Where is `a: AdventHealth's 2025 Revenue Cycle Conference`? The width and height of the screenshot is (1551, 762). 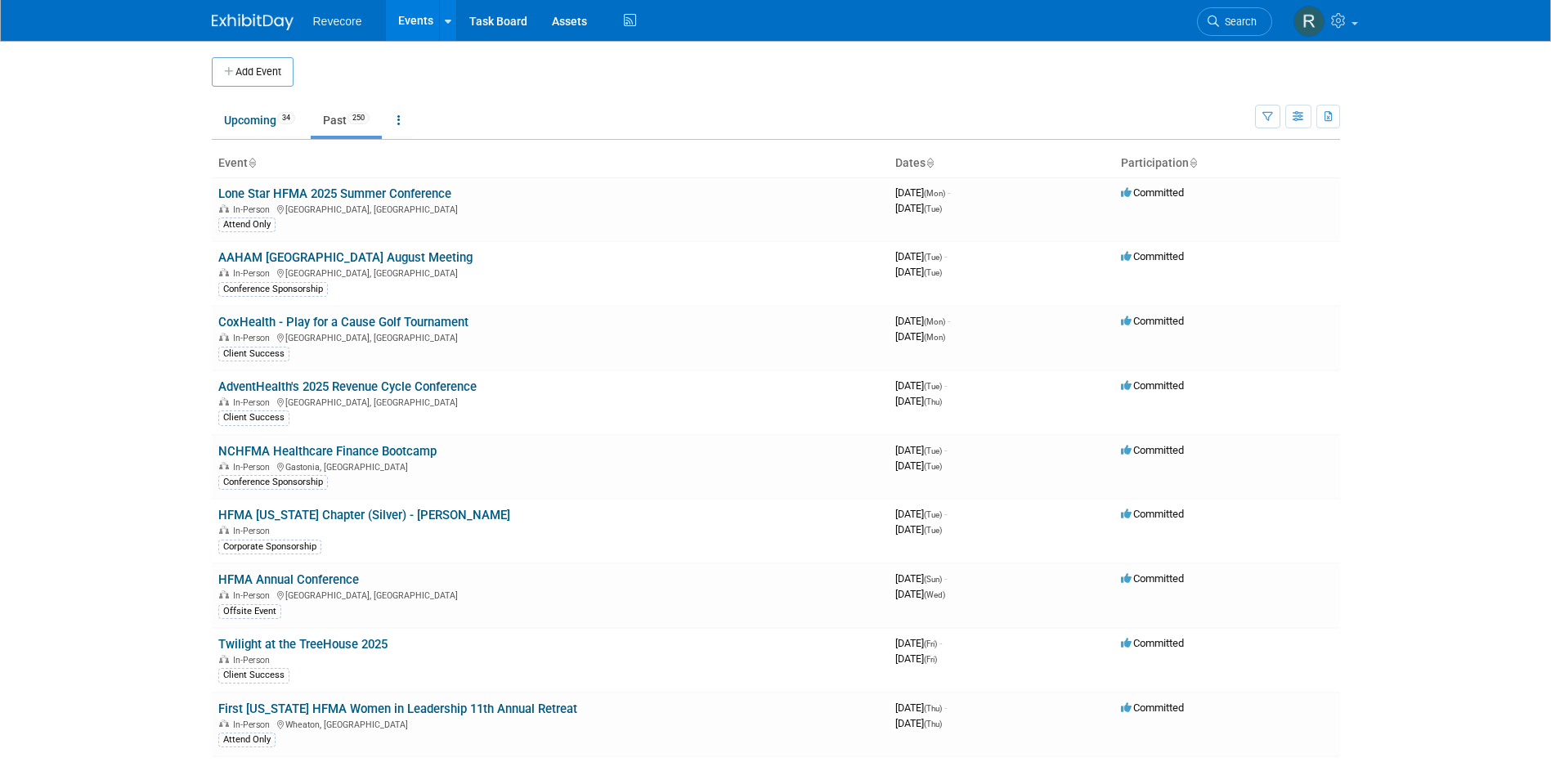
a: AdventHealth's 2025 Revenue Cycle Conference is located at coordinates (348, 387).